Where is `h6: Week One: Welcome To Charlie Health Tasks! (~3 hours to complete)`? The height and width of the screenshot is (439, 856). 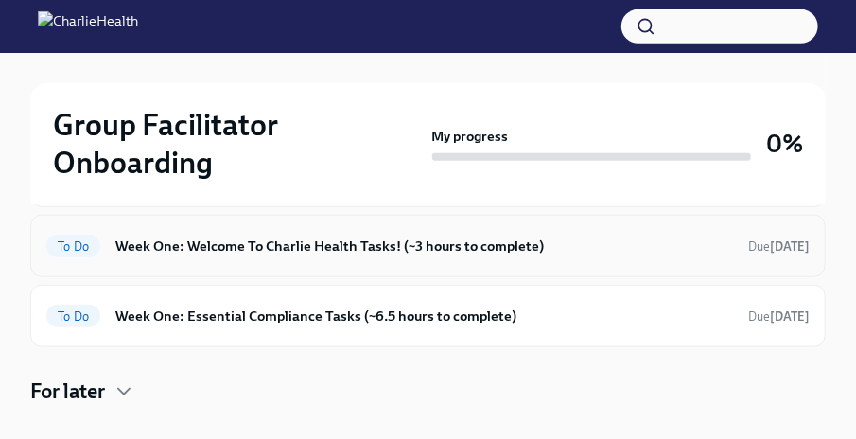 h6: Week One: Welcome To Charlie Health Tasks! (~3 hours to complete) is located at coordinates (424, 246).